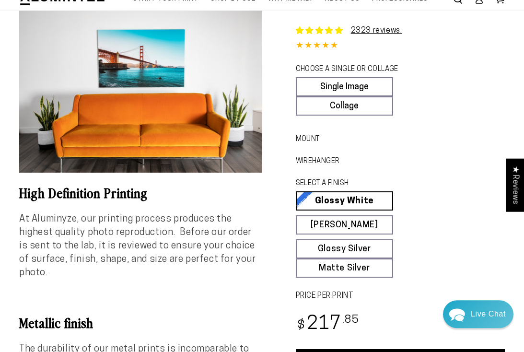  What do you see at coordinates (356, 183) in the screenshot?
I see `legend: SELECT A FINISH` at bounding box center [356, 183].